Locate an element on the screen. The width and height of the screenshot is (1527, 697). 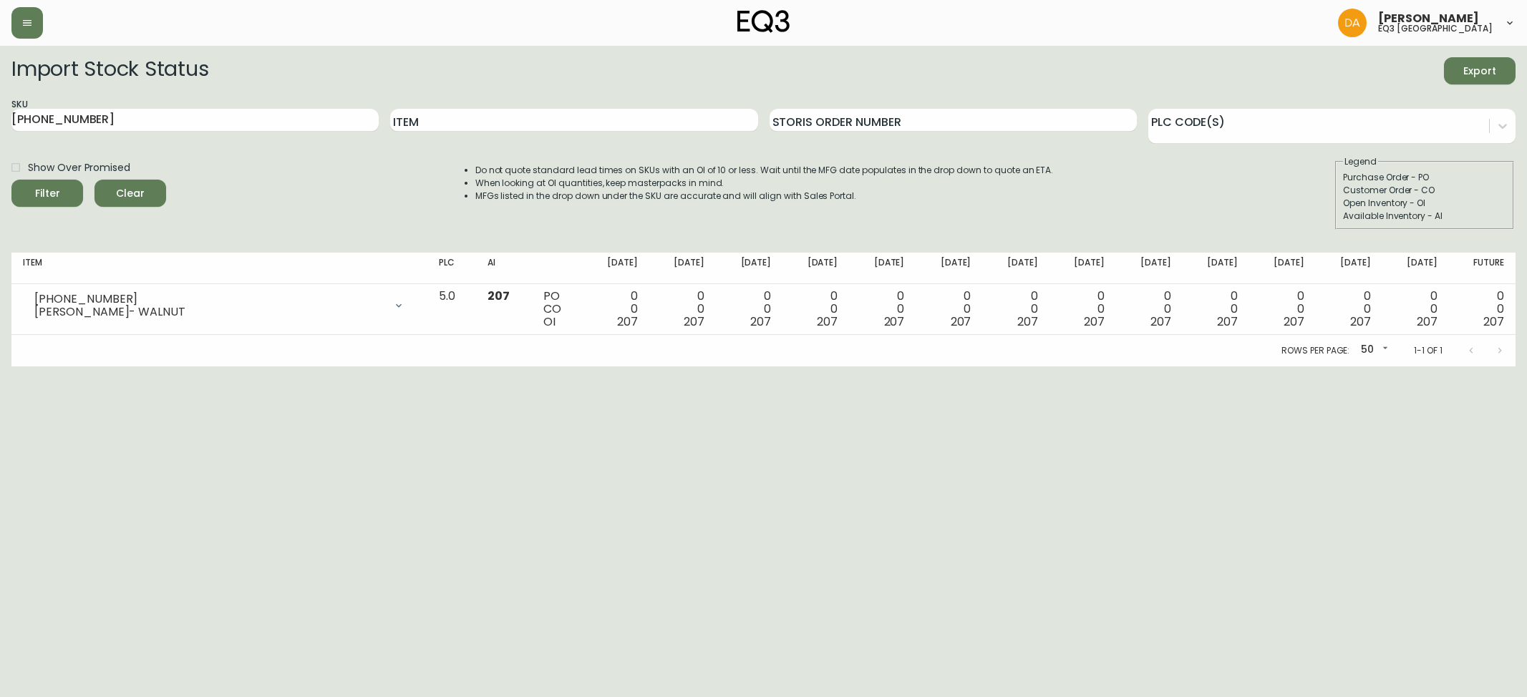
th: Item is located at coordinates (219, 269).